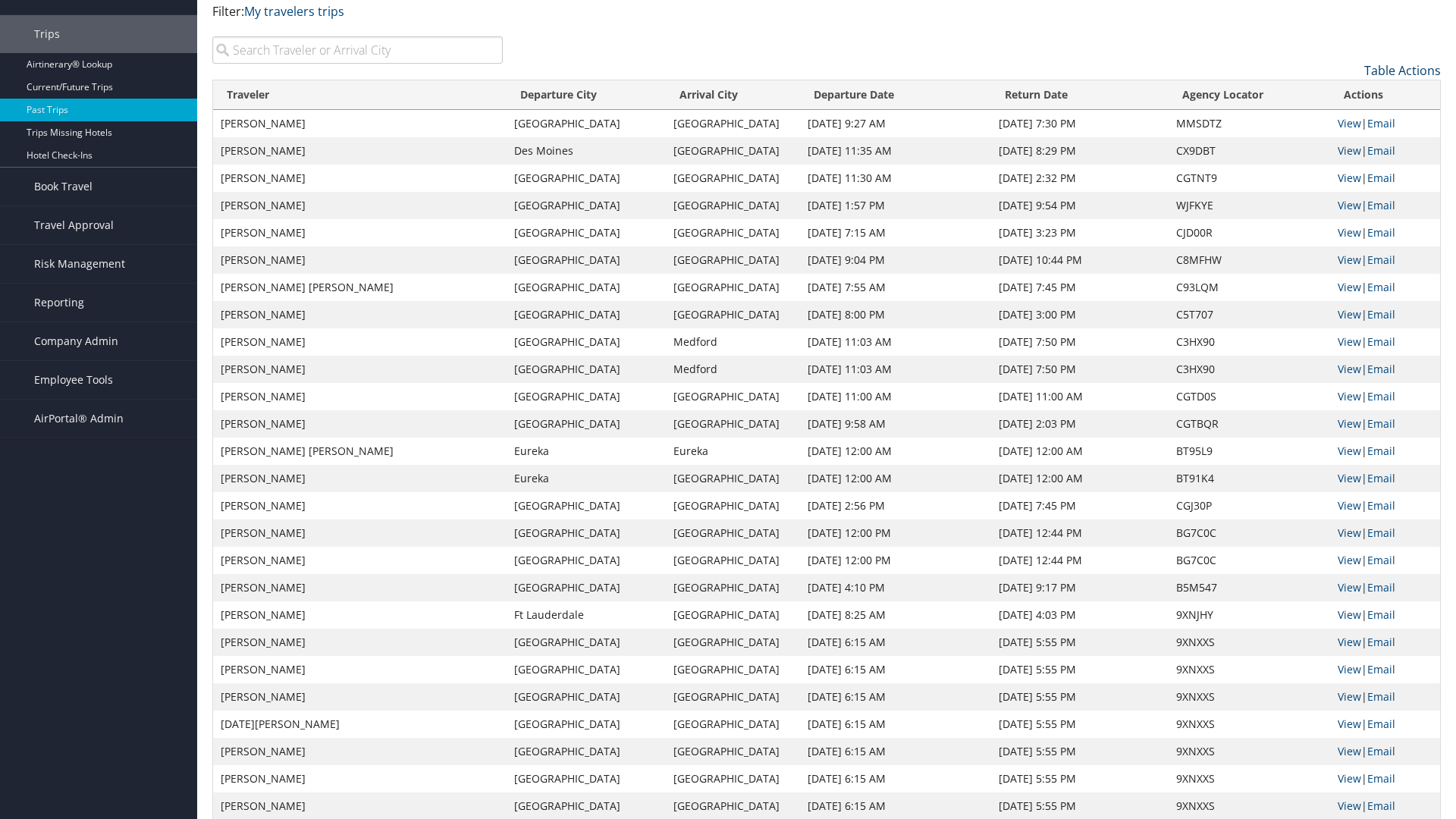  Describe the element at coordinates (1249, 178) in the screenshot. I see `td: CGTNT9` at that location.